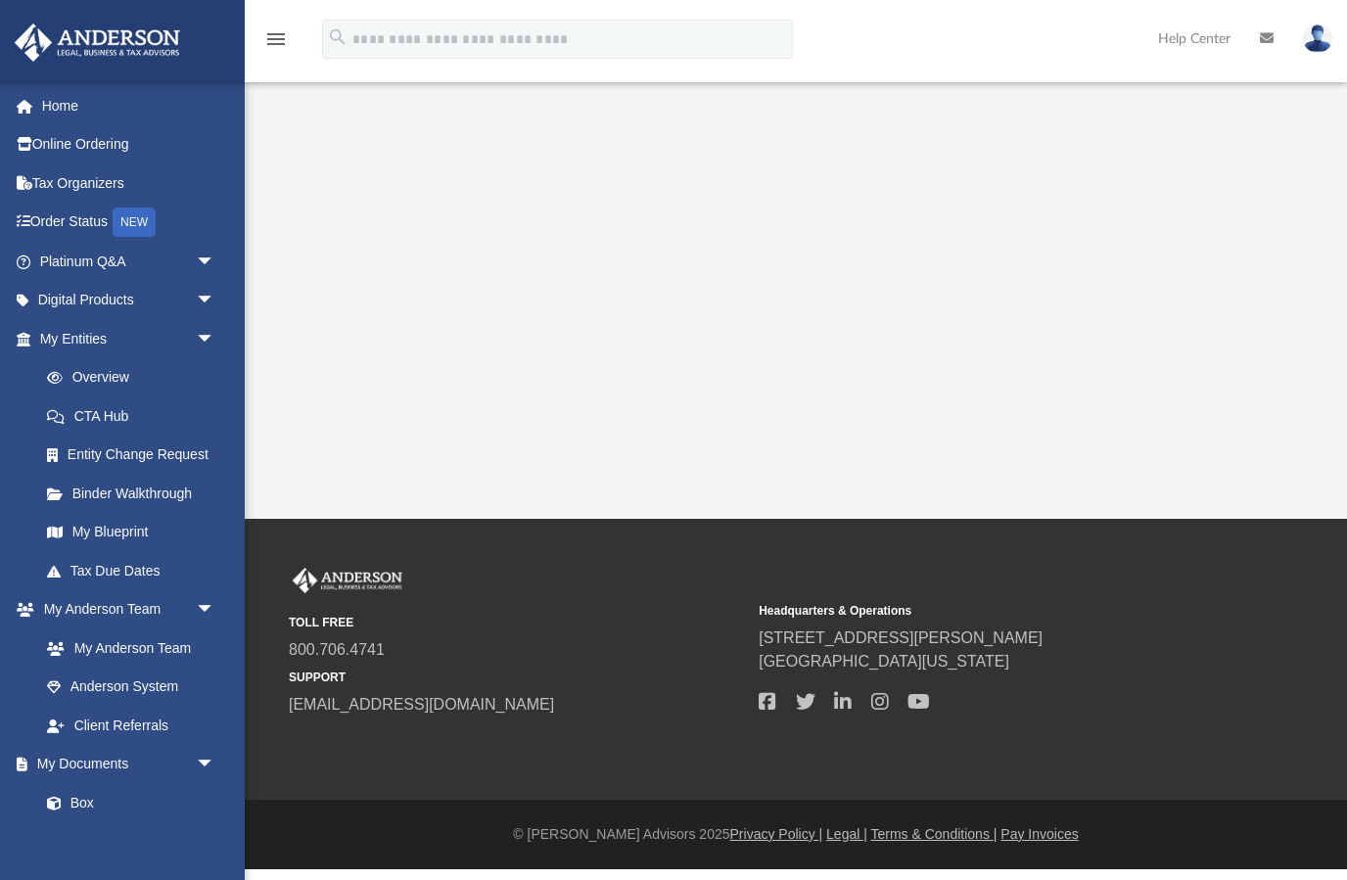 Image resolution: width=1347 pixels, height=880 pixels. I want to click on a: Pay Invoices, so click(1039, 834).